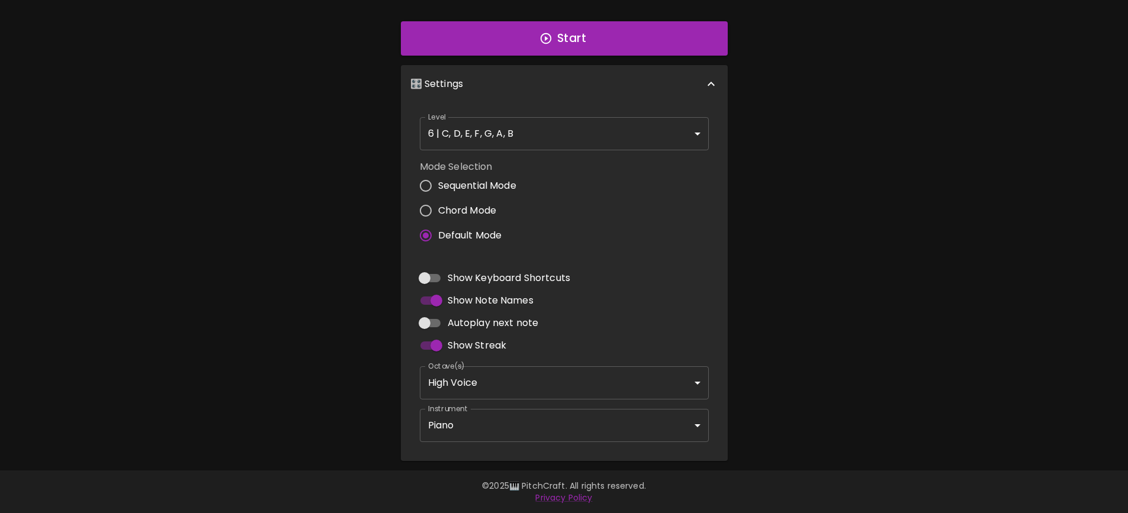 This screenshot has height=513, width=1128. What do you see at coordinates (477, 346) in the screenshot?
I see `span: Show Streak` at bounding box center [477, 346].